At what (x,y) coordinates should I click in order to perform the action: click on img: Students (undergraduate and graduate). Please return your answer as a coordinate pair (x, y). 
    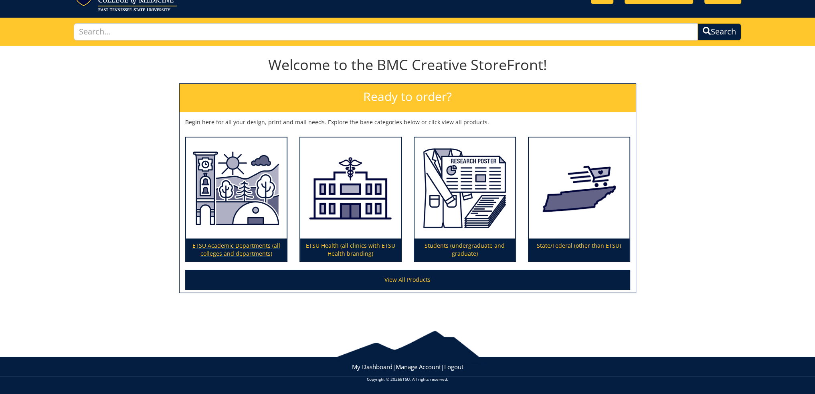
    Looking at the image, I should click on (465, 188).